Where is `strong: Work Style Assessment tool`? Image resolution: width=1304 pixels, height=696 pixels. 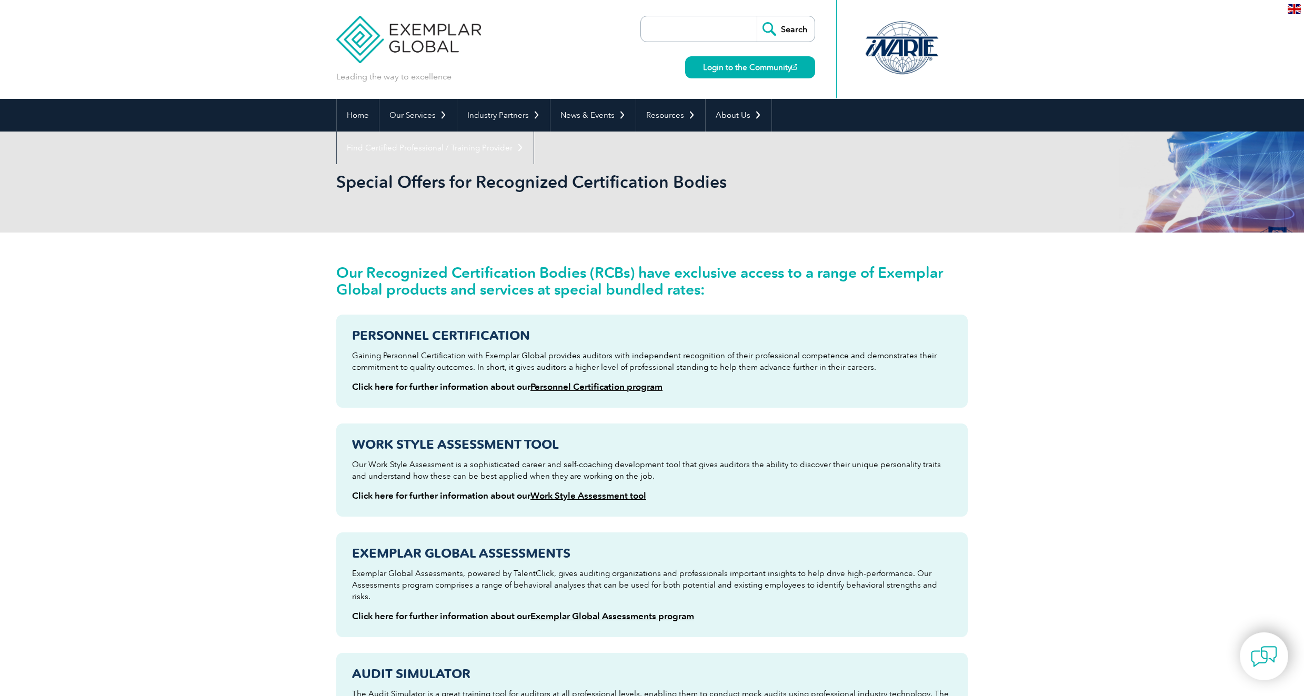
strong: Work Style Assessment tool is located at coordinates (455, 444).